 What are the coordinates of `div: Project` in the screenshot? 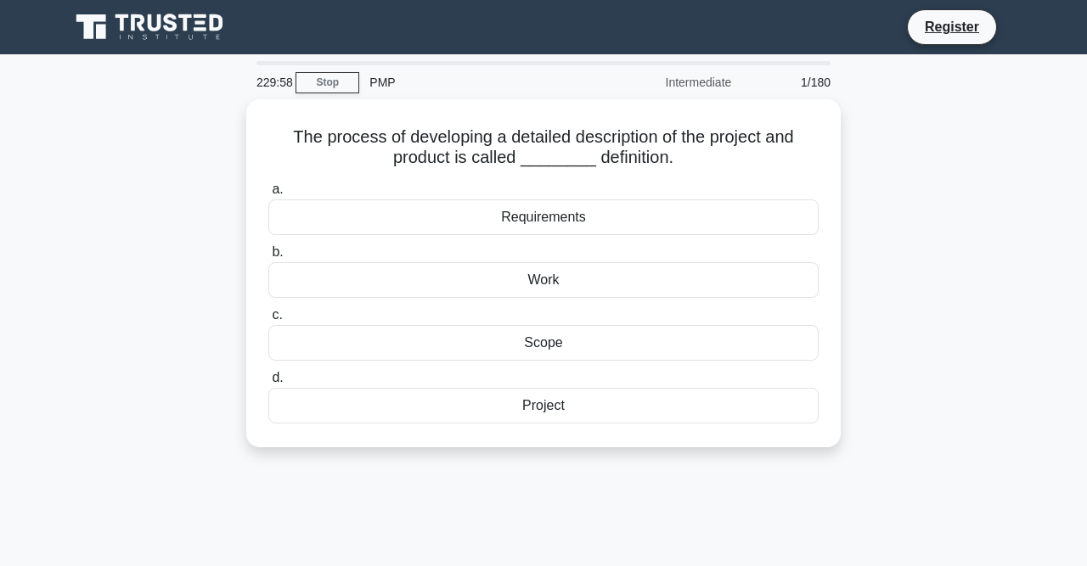 It's located at (543, 406).